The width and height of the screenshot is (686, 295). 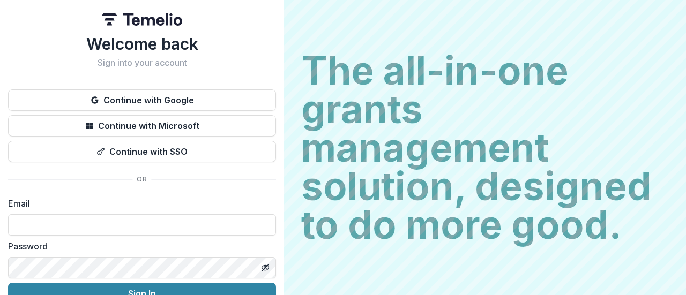 I want to click on label: Password, so click(x=139, y=247).